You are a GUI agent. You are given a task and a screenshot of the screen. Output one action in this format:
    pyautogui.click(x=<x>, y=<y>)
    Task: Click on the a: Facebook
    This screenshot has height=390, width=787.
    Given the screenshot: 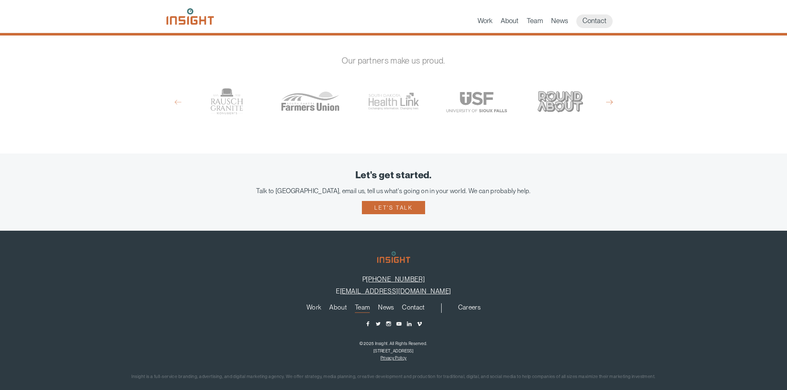 What is the action you would take?
    pyautogui.click(x=368, y=324)
    